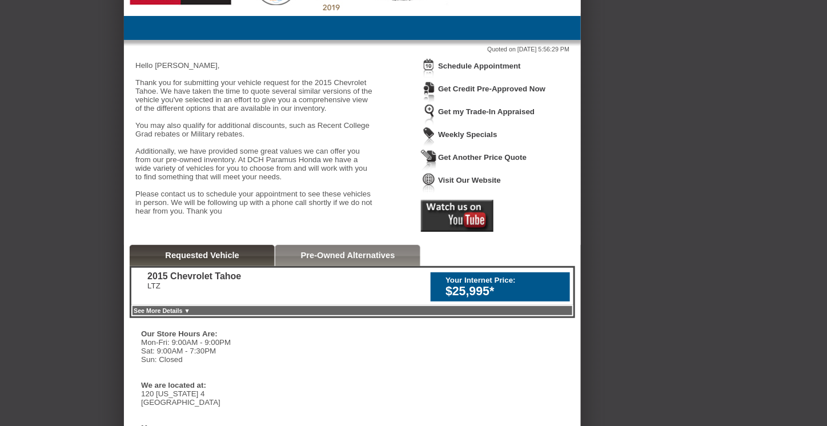 Image resolution: width=827 pixels, height=426 pixels. Describe the element at coordinates (194, 286) in the screenshot. I see `div: LTZ` at that location.